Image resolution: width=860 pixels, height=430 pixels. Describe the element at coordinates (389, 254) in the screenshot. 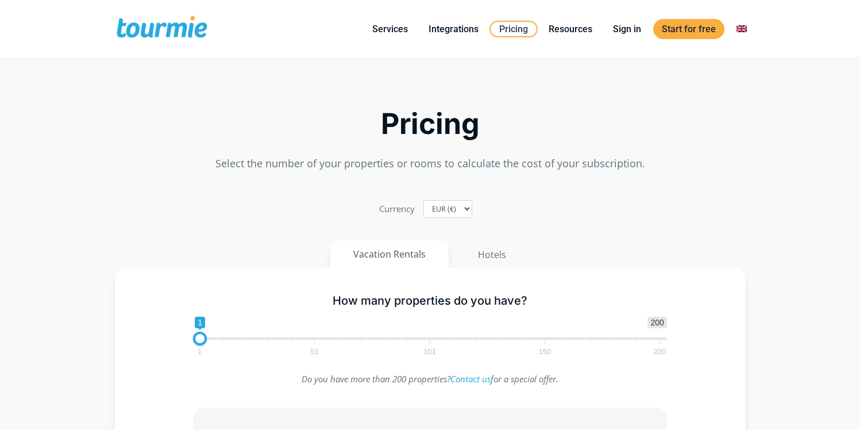

I see `button: Vacation Rentals` at that location.